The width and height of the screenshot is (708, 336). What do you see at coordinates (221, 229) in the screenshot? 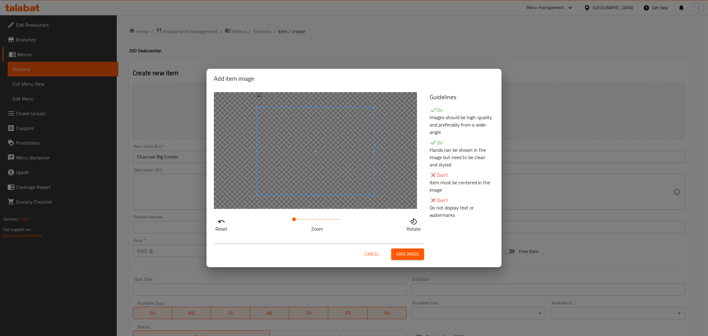
I see `p: Reset` at bounding box center [221, 229].